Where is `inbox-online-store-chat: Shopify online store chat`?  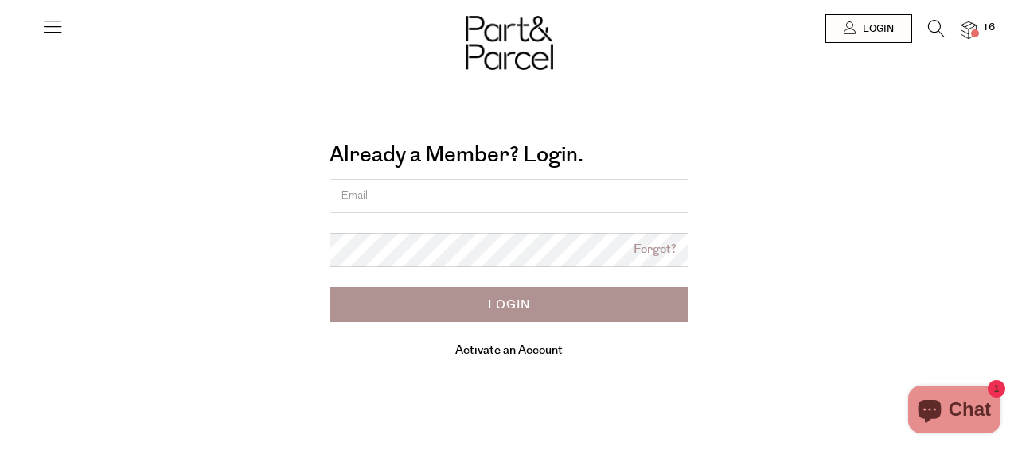 inbox-online-store-chat: Shopify online store chat is located at coordinates (954, 411).